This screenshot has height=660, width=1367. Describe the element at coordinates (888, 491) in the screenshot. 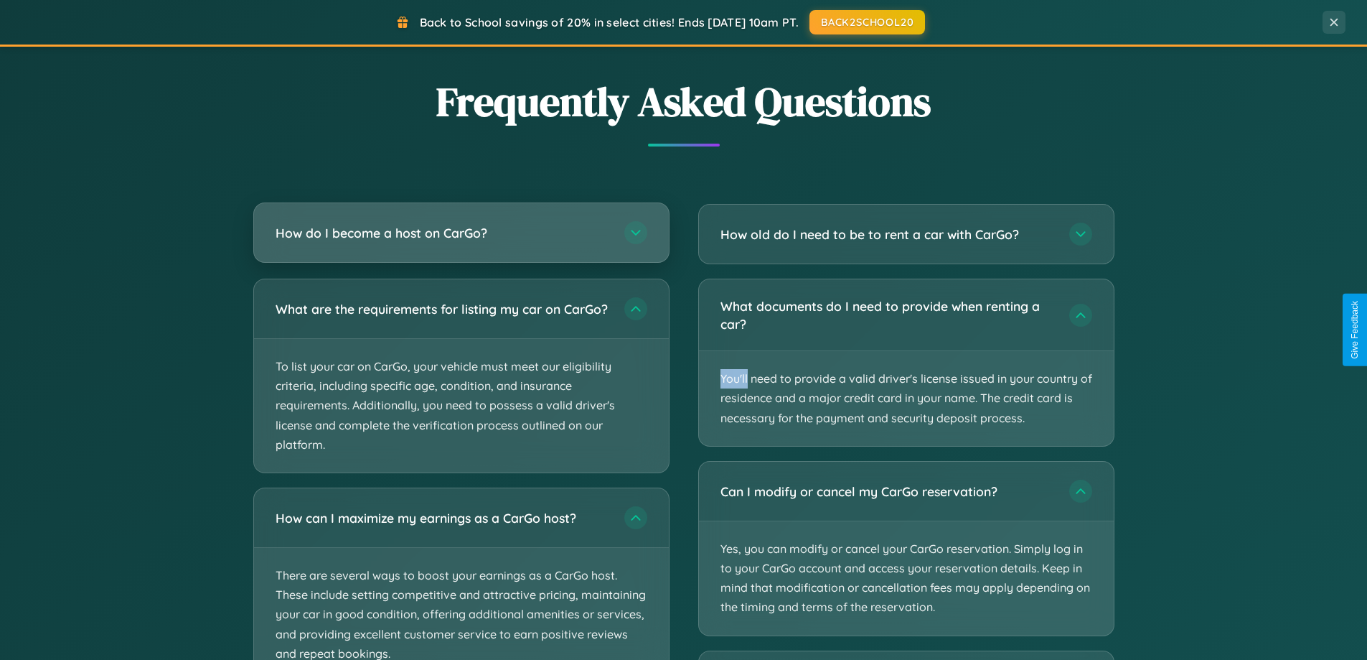

I see `h3: Can I modify or cancel my CarGo reservation?` at that location.